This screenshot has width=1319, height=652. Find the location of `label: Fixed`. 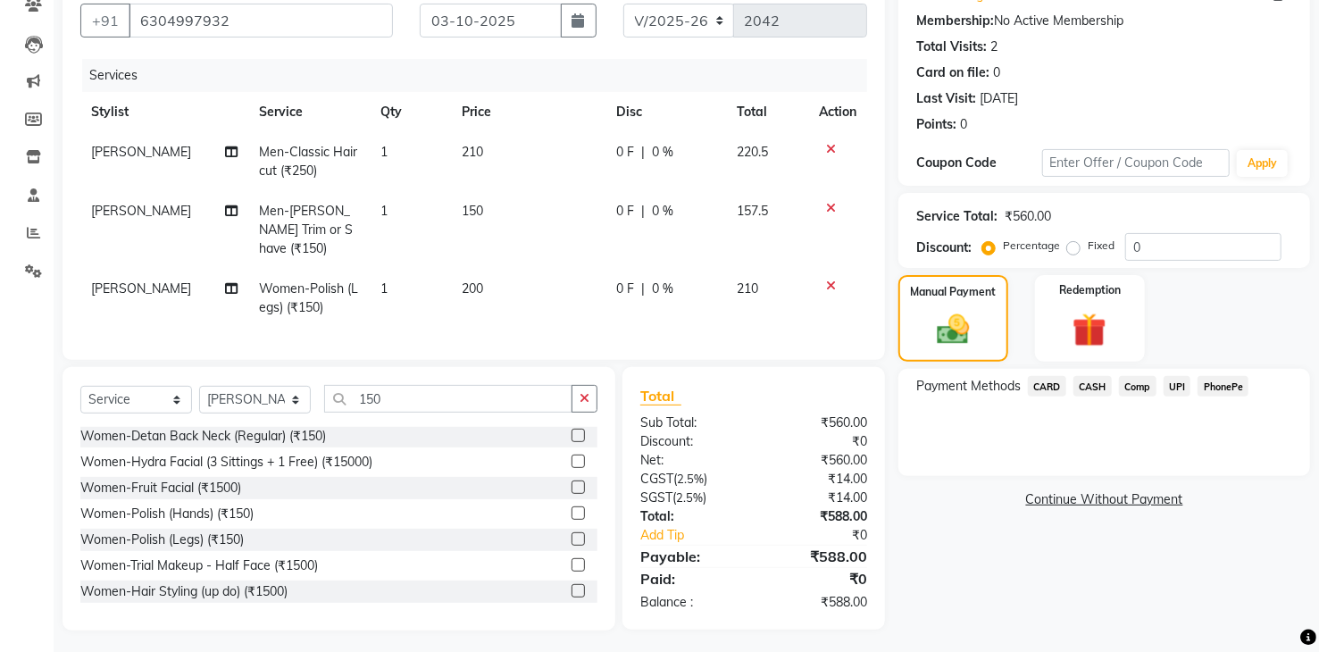

label: Fixed is located at coordinates (1101, 246).